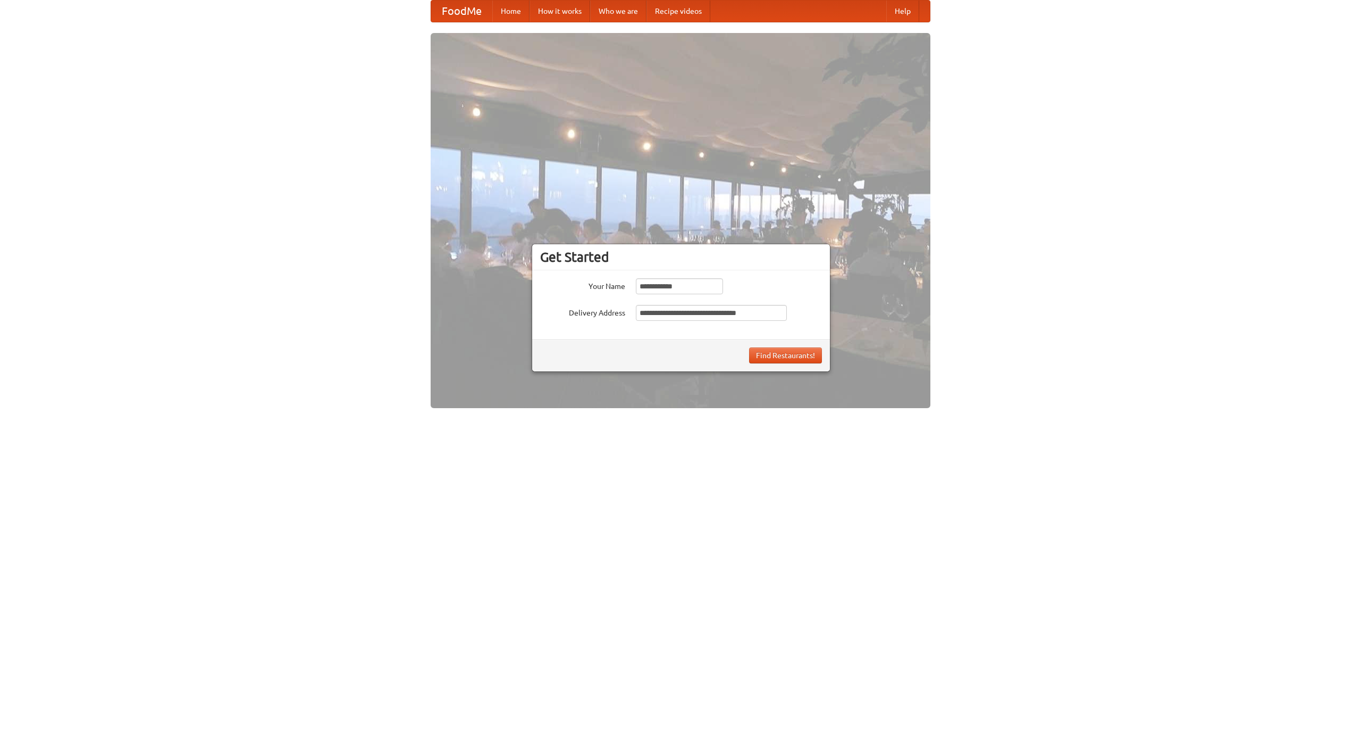 This screenshot has height=753, width=1361. I want to click on label: Delivery Address, so click(583, 311).